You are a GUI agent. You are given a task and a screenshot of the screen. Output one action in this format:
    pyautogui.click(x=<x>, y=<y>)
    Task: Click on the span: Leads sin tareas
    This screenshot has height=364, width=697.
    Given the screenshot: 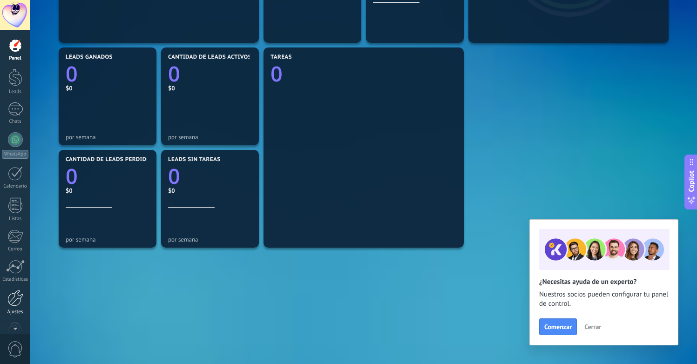 What is the action you would take?
    pyautogui.click(x=194, y=160)
    